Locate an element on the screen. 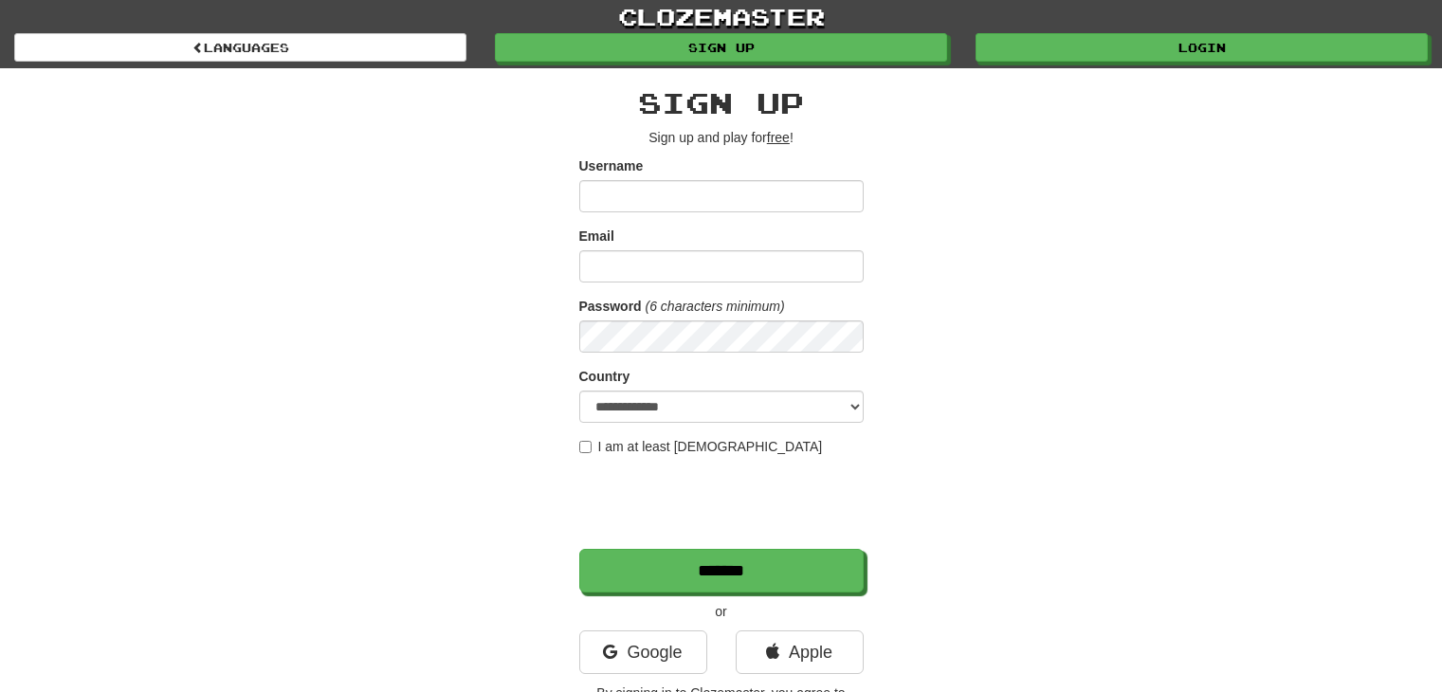 The width and height of the screenshot is (1442, 692). a: Apple is located at coordinates (799, 652).